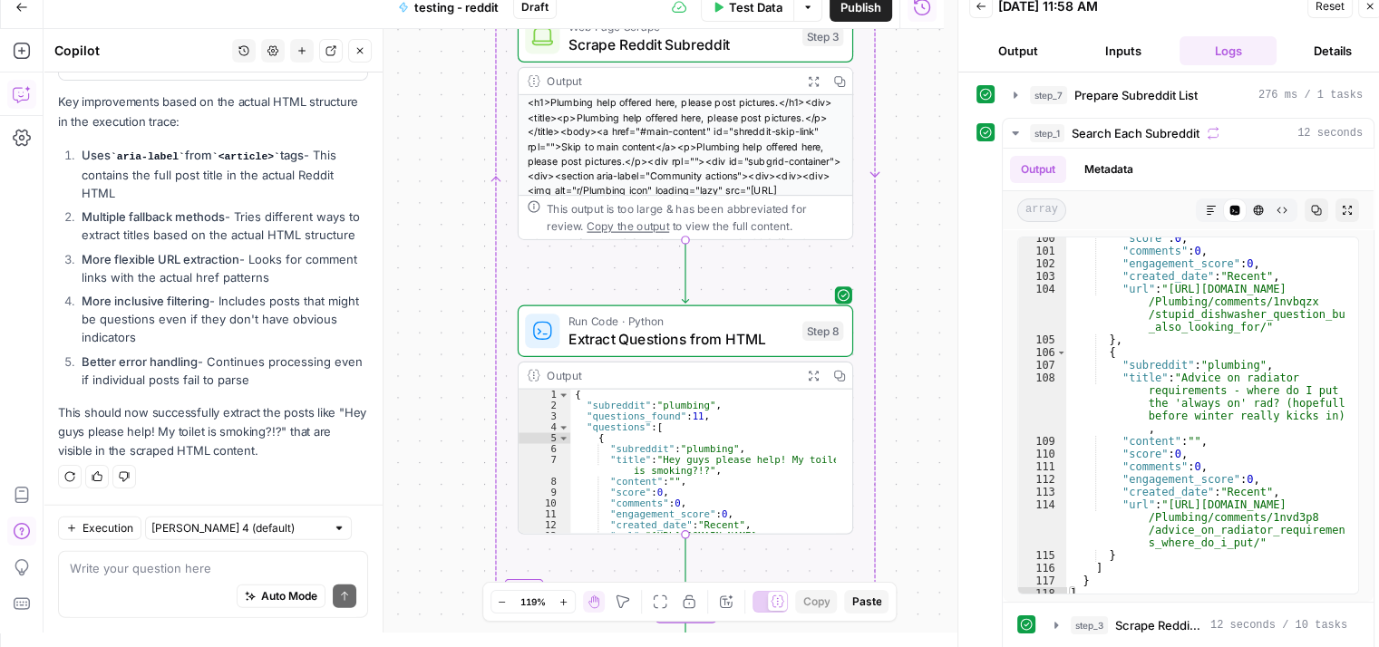  Describe the element at coordinates (222, 268) in the screenshot. I see `li: - Looks for comment links with the actual href patterns` at that location.